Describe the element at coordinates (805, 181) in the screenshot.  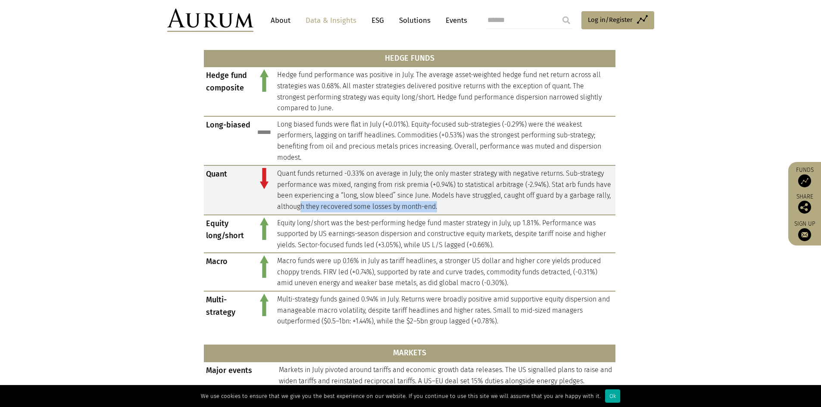
I see `img: Access Funds` at that location.